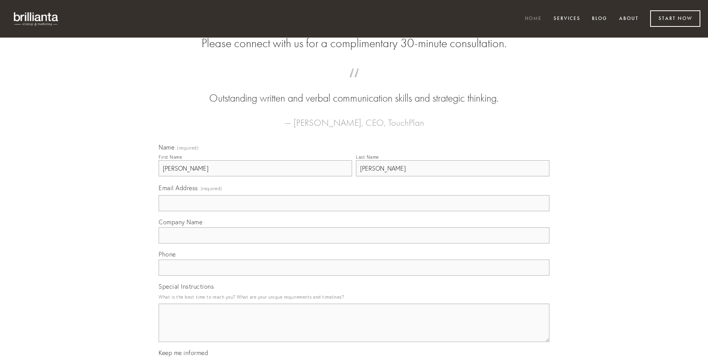 This screenshot has width=708, height=360. What do you see at coordinates (178, 188) in the screenshot?
I see `span: Email Address` at bounding box center [178, 188].